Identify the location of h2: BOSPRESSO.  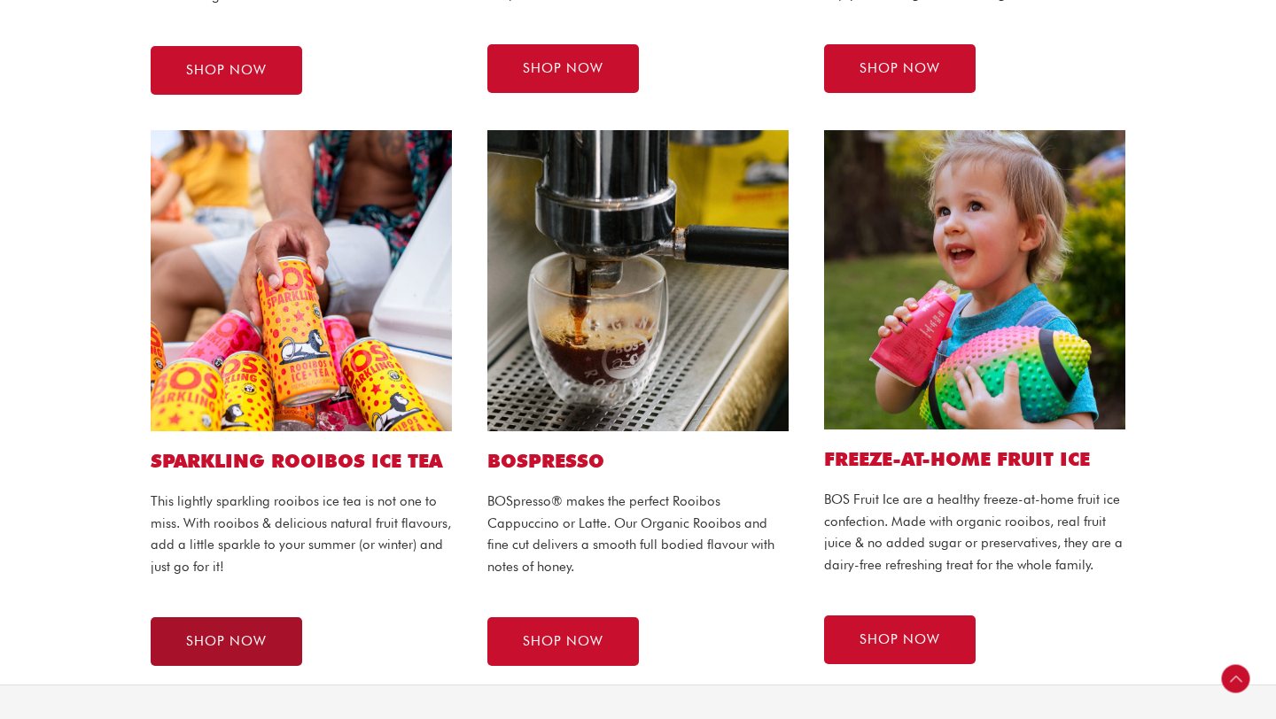
(638, 461).